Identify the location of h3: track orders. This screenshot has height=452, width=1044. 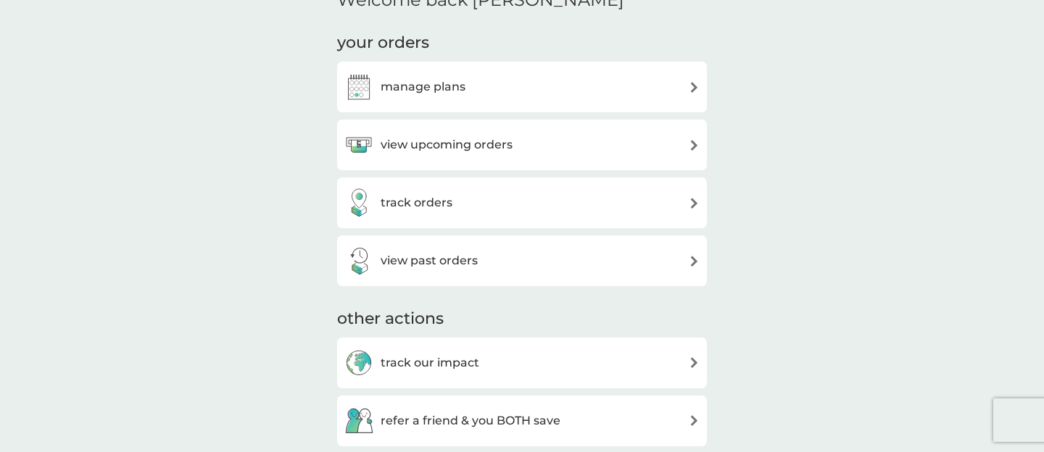
(416, 203).